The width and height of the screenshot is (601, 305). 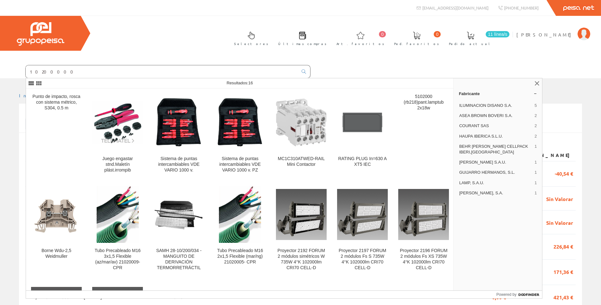 What do you see at coordinates (301, 134) in the screenshot?
I see `a: MC1C310ATWED-RAIL Mini Contactor MC1C310ATWED-RAIL Mini Contactor` at bounding box center [301, 134].